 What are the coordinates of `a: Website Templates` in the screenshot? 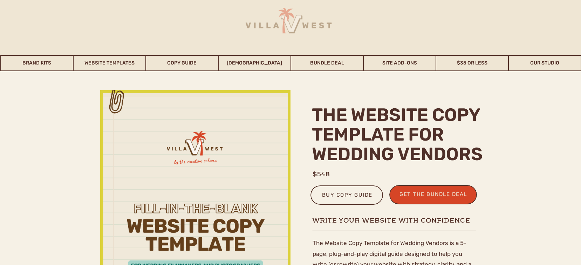 It's located at (109, 63).